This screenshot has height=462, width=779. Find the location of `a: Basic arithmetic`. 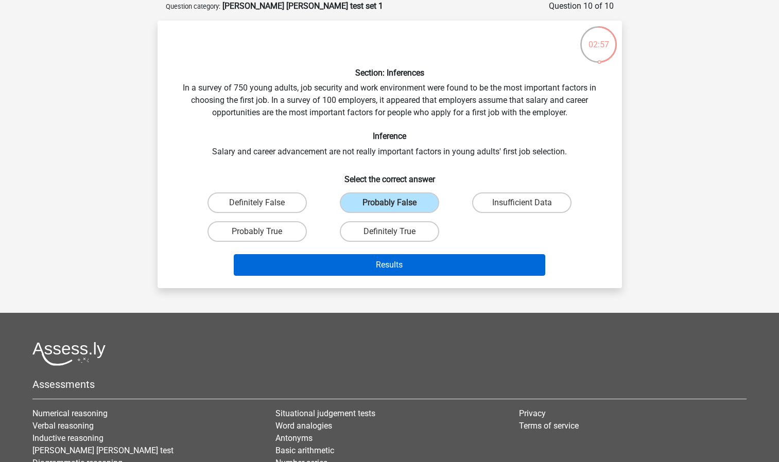

a: Basic arithmetic is located at coordinates (305, 450).